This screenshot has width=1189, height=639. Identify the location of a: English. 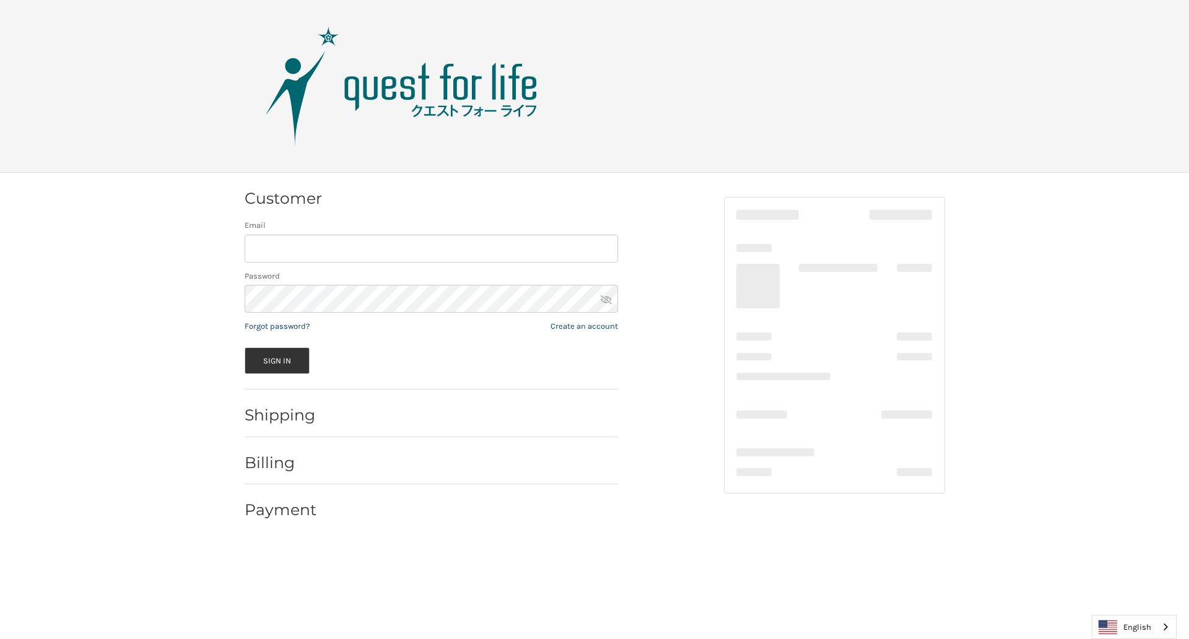
(1134, 627).